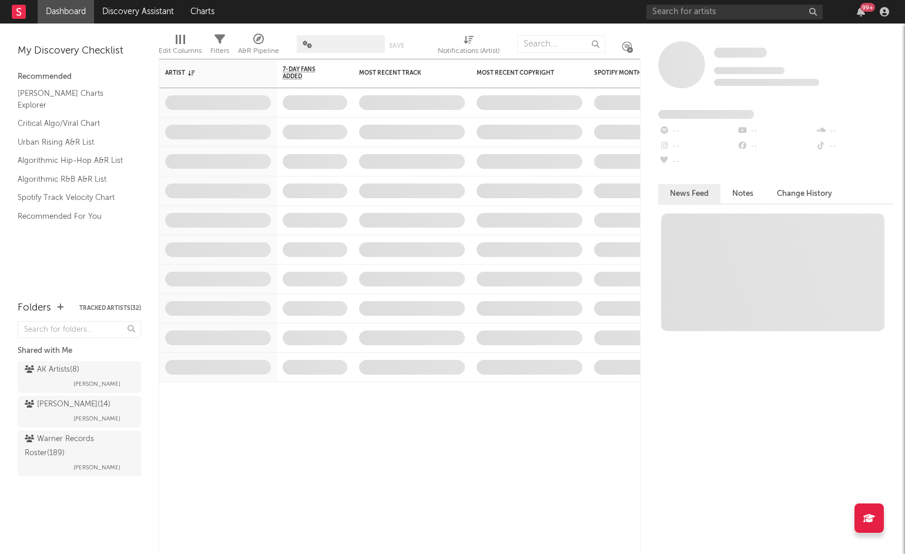 Image resolution: width=905 pixels, height=554 pixels. Describe the element at coordinates (741, 53) in the screenshot. I see `a: Some Artist` at that location.